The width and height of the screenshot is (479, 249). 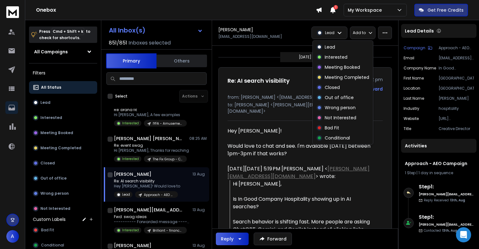 I want to click on div: Open Intercom Messenger, so click(x=463, y=235).